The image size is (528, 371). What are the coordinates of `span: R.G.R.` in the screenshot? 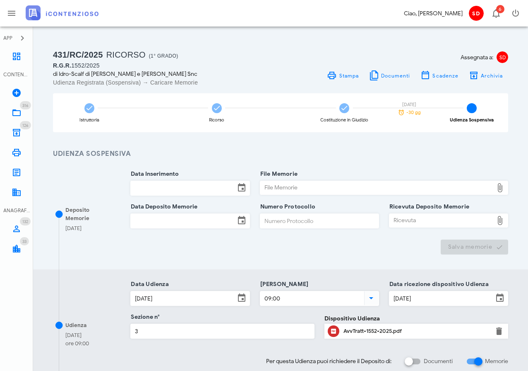 It's located at (62, 65).